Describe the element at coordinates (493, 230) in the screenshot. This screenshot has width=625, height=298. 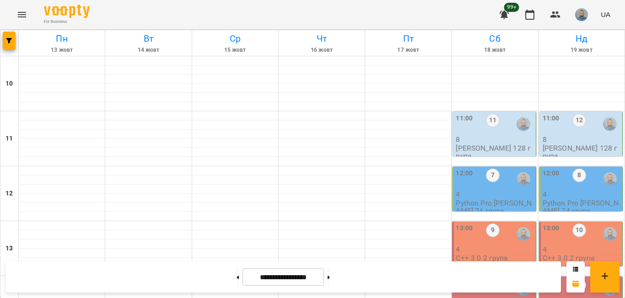
I see `label: 9` at that location.